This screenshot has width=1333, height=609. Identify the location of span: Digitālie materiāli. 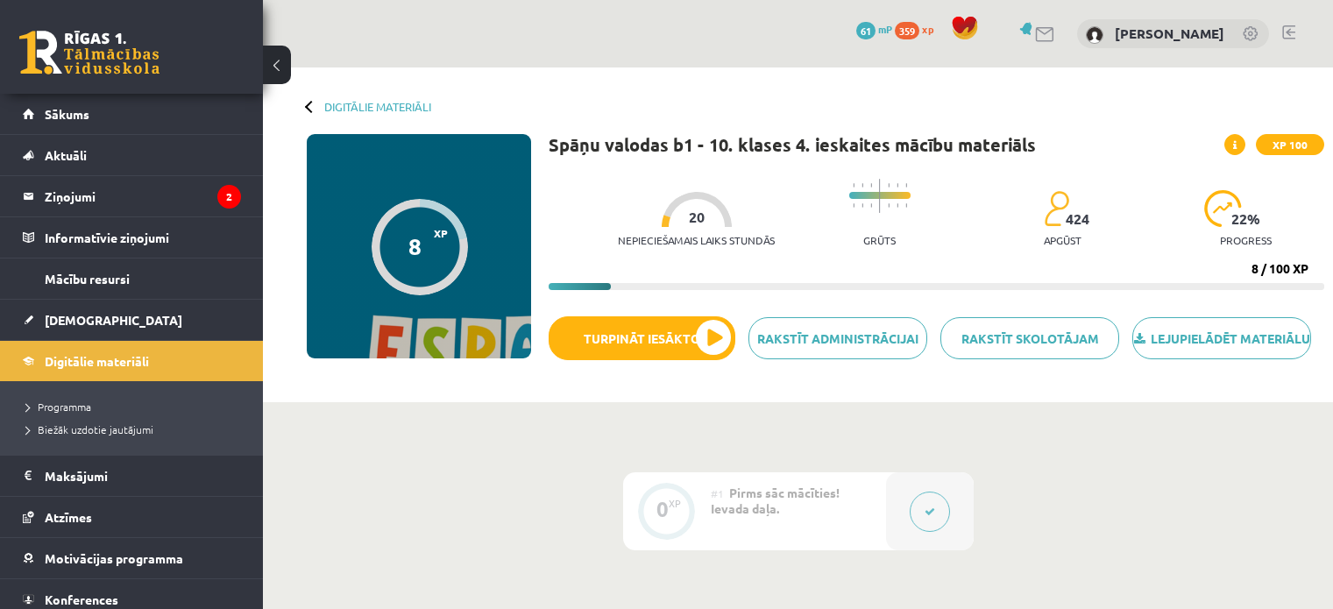
(96, 361).